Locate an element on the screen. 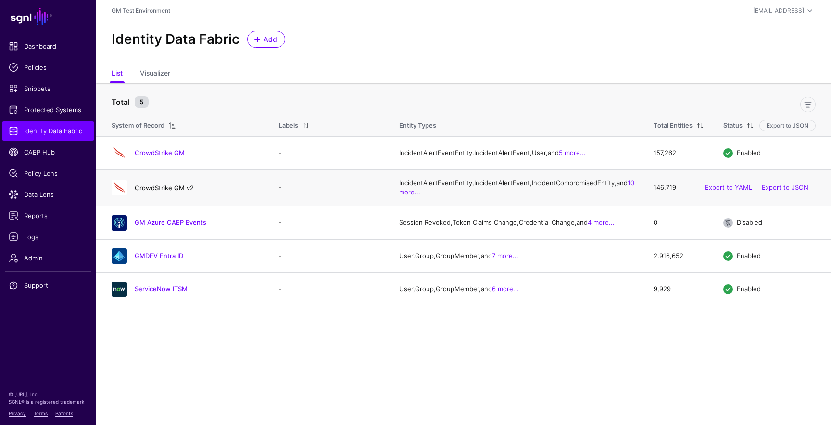 This screenshot has height=425, width=831. a: CrowdStrike GM is located at coordinates (160, 153).